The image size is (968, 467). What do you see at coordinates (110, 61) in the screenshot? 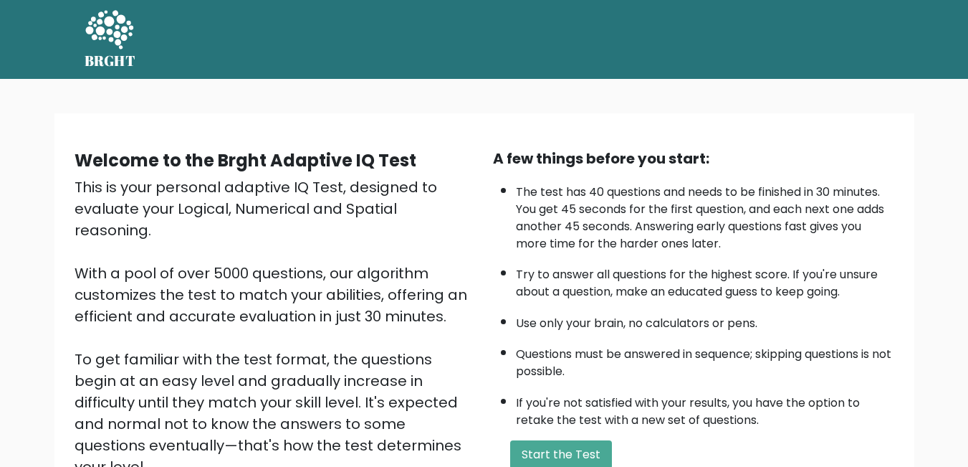
I see `h5: BRGHT` at bounding box center [110, 61].